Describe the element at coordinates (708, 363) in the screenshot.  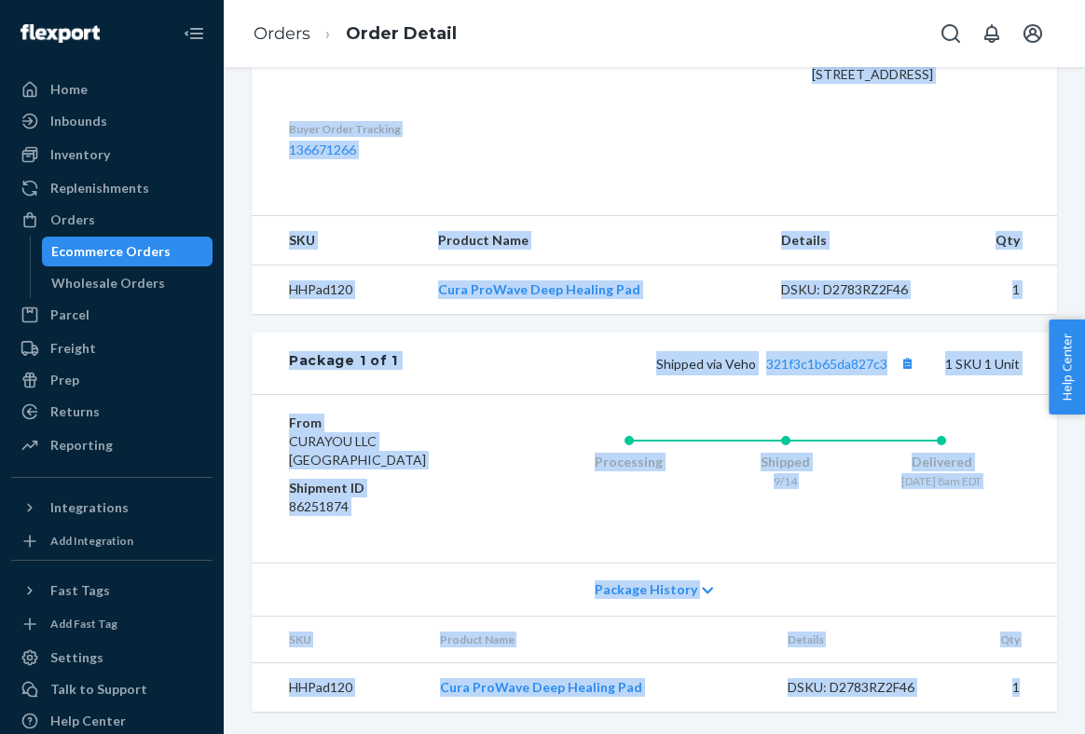
I see `div: 1 SKU 1 Unit` at that location.